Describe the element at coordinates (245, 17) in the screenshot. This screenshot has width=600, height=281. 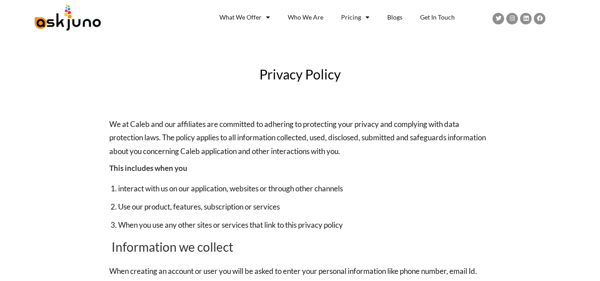
I see `a: What We Offer` at that location.